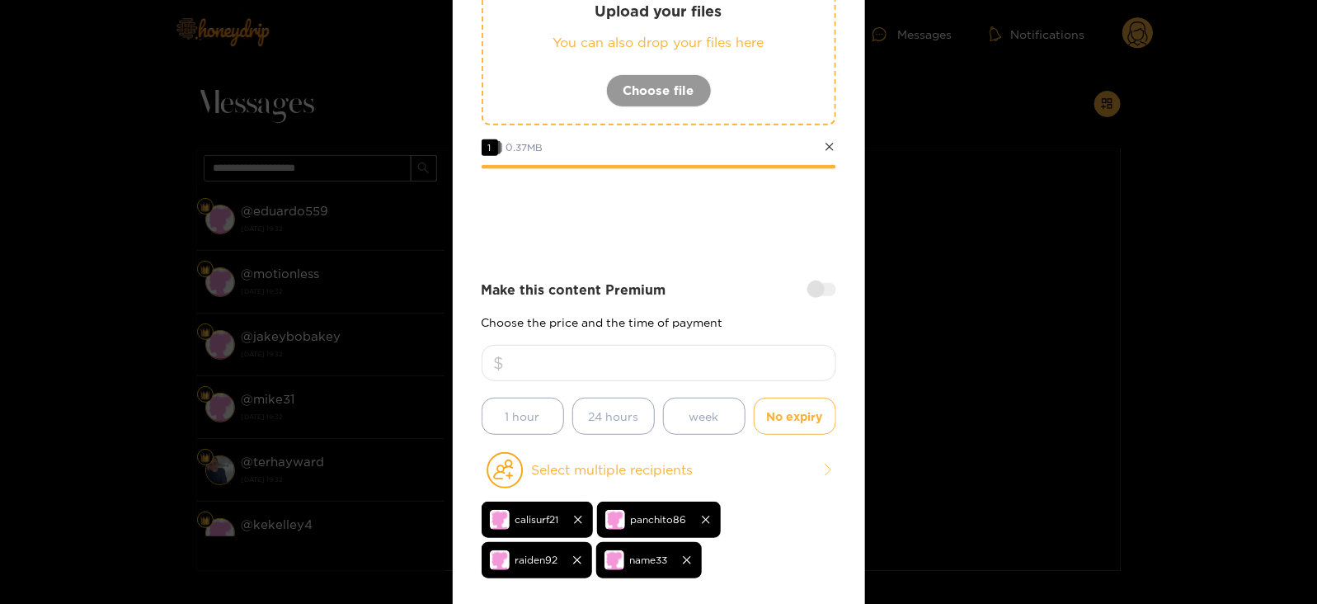 This screenshot has width=1317, height=604. I want to click on p: Choose the price and the time of payment, so click(659, 322).